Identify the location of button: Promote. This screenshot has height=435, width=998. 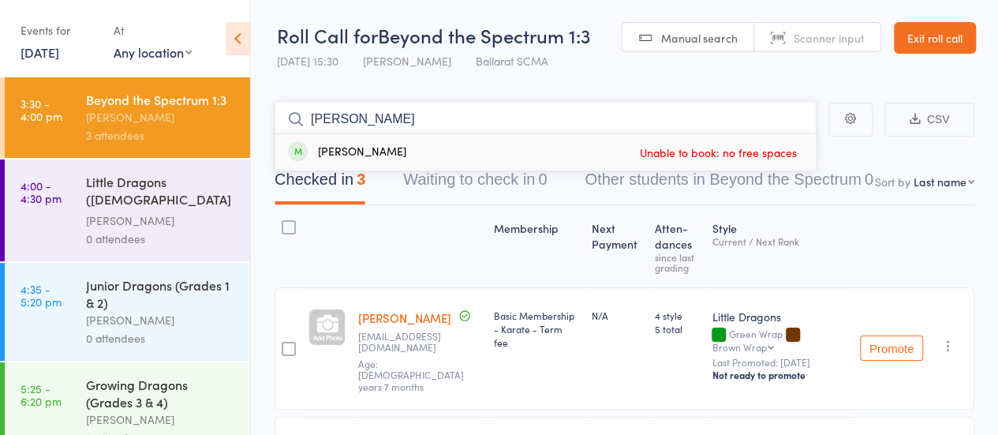
(891, 348).